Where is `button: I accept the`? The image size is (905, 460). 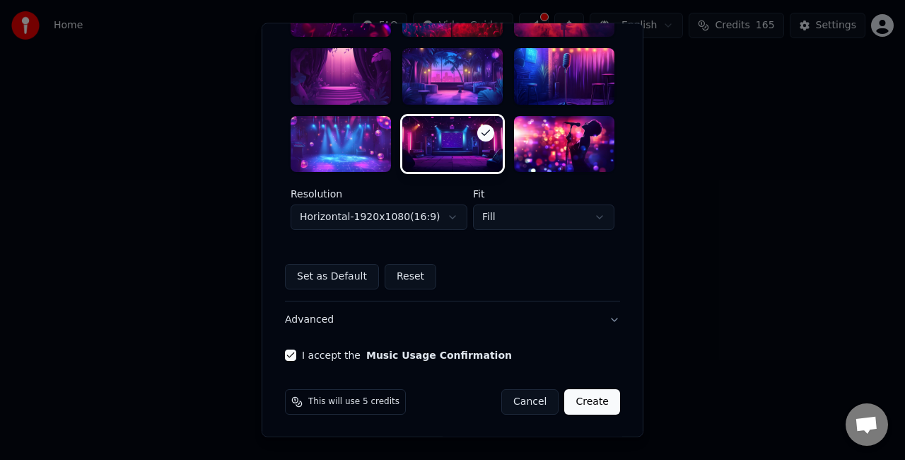
button: I accept the is located at coordinates (439, 356).